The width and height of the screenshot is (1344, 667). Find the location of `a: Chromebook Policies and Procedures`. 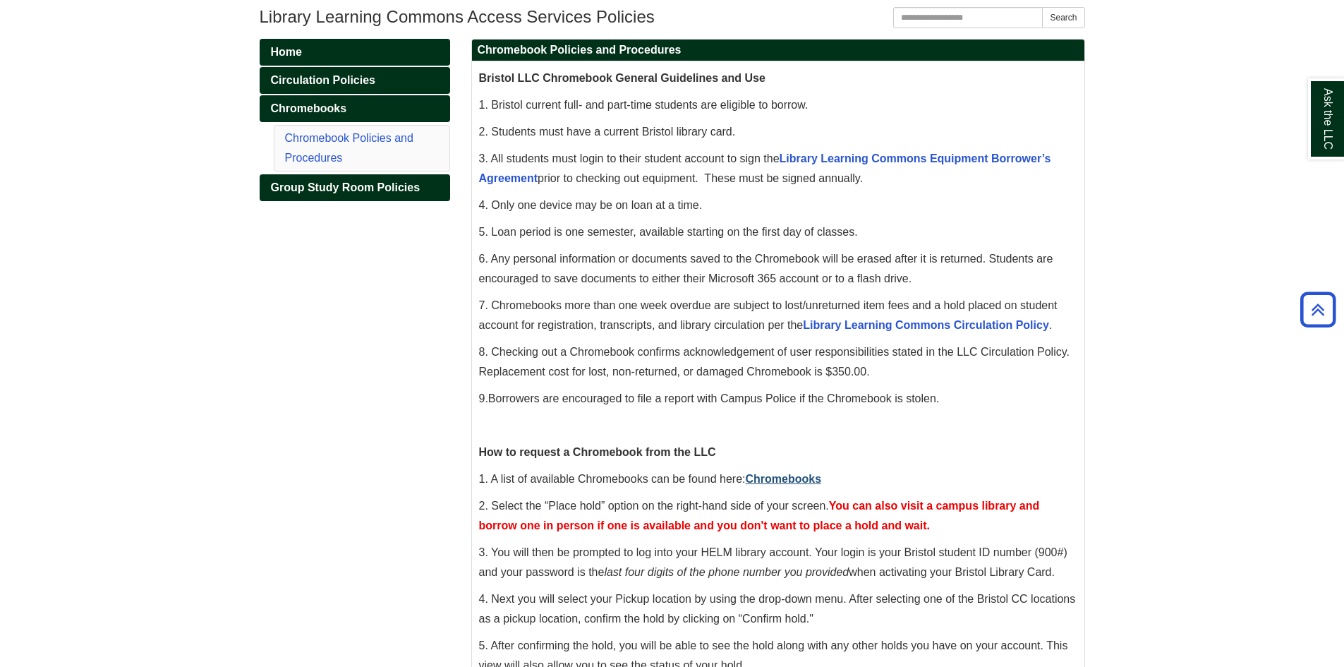

a: Chromebook Policies and Procedures is located at coordinates (349, 147).